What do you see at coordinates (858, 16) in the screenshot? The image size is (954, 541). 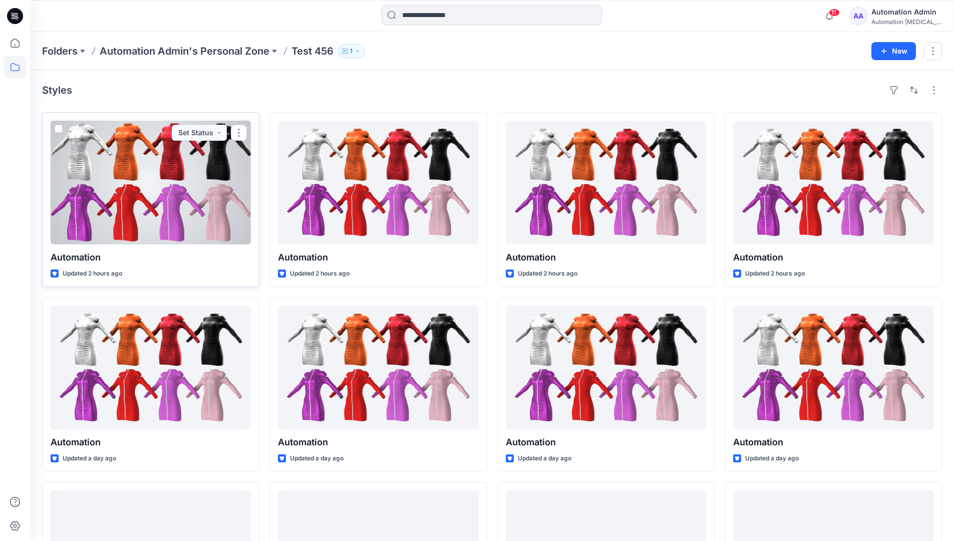 I see `div: AA` at bounding box center [858, 16].